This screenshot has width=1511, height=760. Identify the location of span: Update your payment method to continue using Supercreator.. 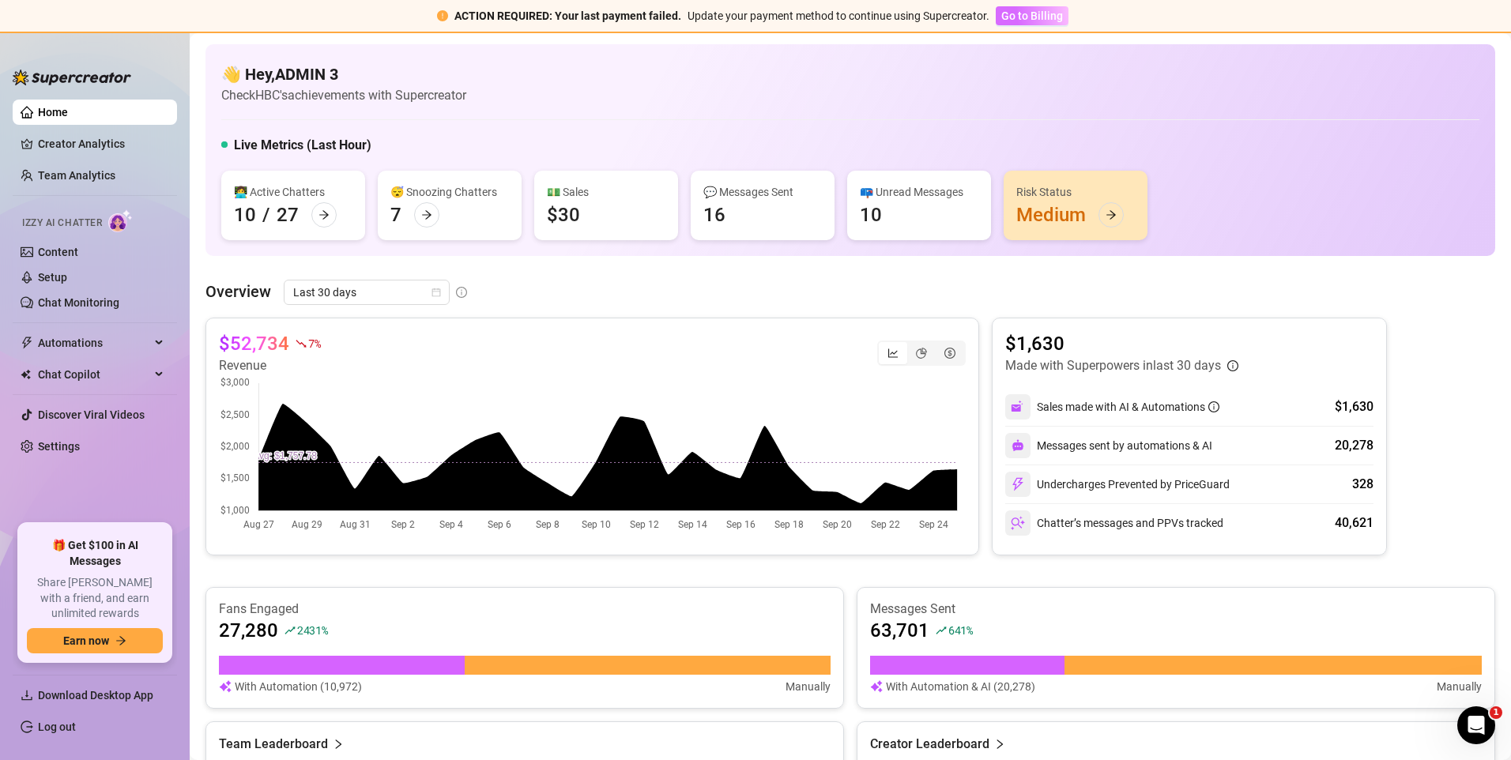
(839, 16).